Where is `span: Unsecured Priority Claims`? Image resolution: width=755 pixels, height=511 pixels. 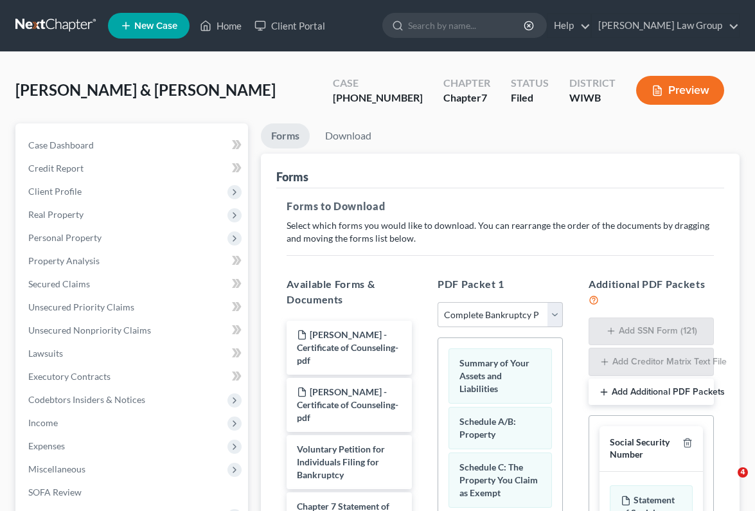
span: Unsecured Priority Claims is located at coordinates (81, 307).